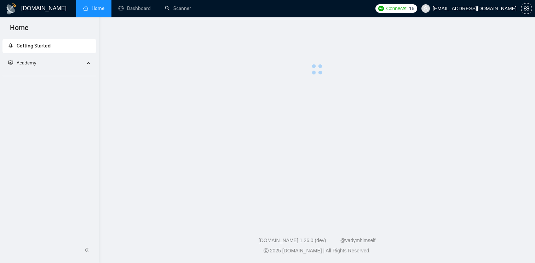  I want to click on img: upwork-logo.png, so click(381, 8).